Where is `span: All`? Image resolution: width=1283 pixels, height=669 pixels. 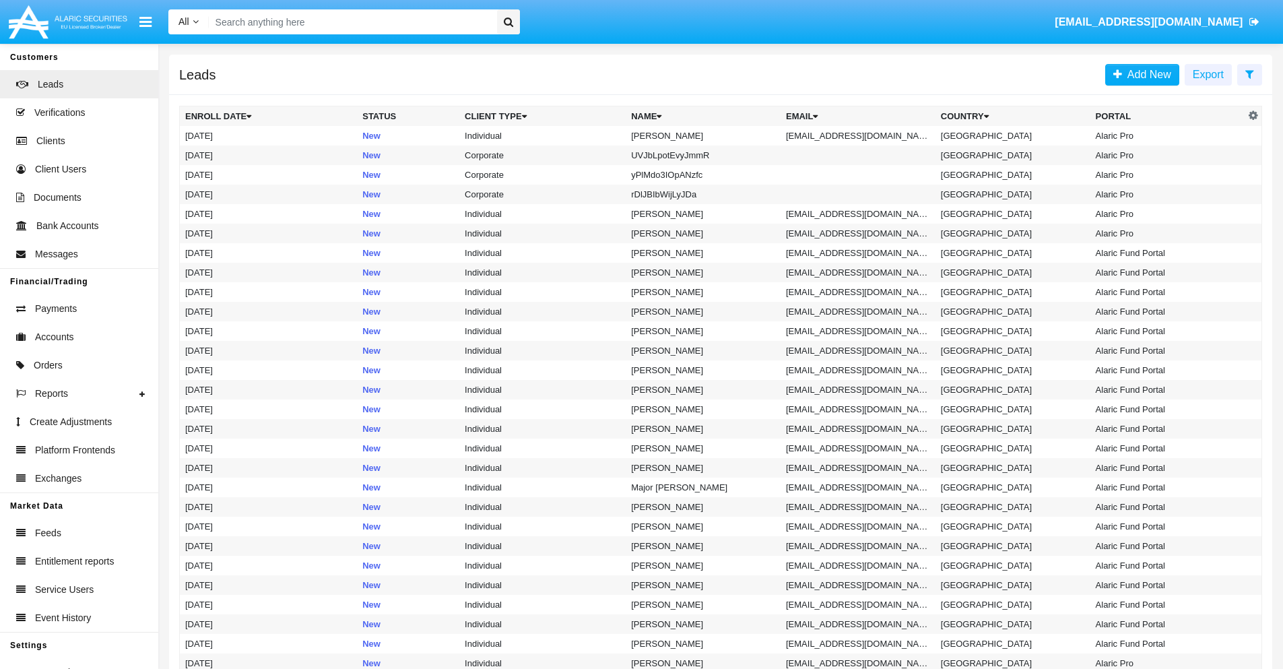
span: All is located at coordinates (184, 22).